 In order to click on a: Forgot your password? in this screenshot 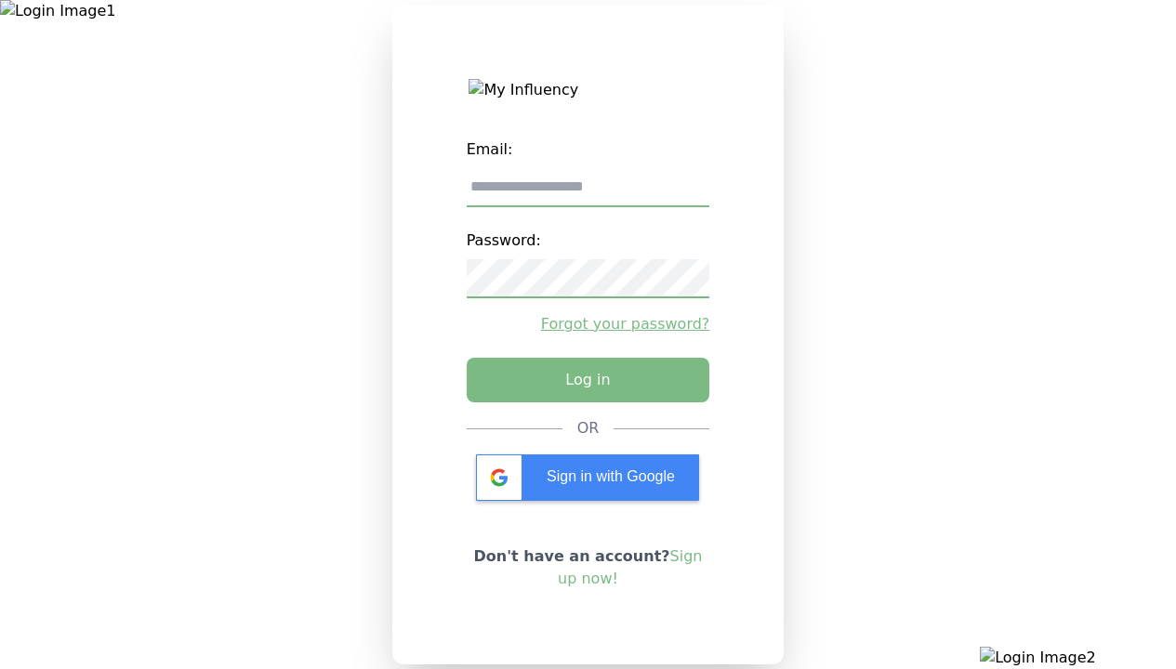, I will do `click(588, 324)`.